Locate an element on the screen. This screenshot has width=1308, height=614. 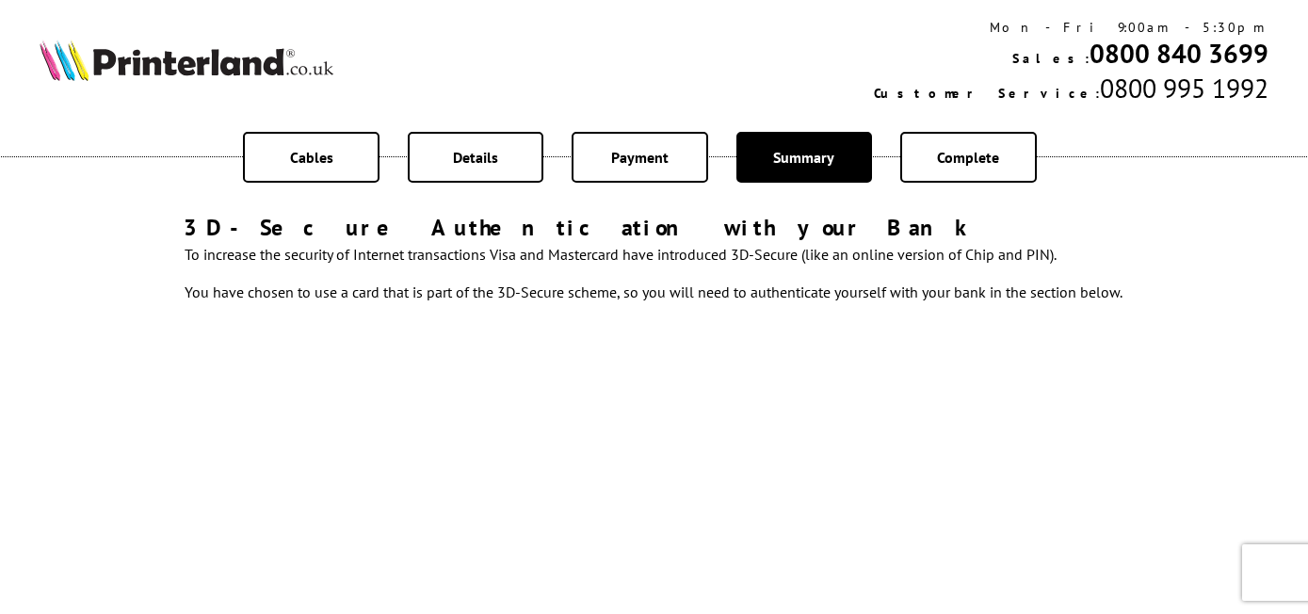
span: 0800 995 1992 is located at coordinates (1184, 88).